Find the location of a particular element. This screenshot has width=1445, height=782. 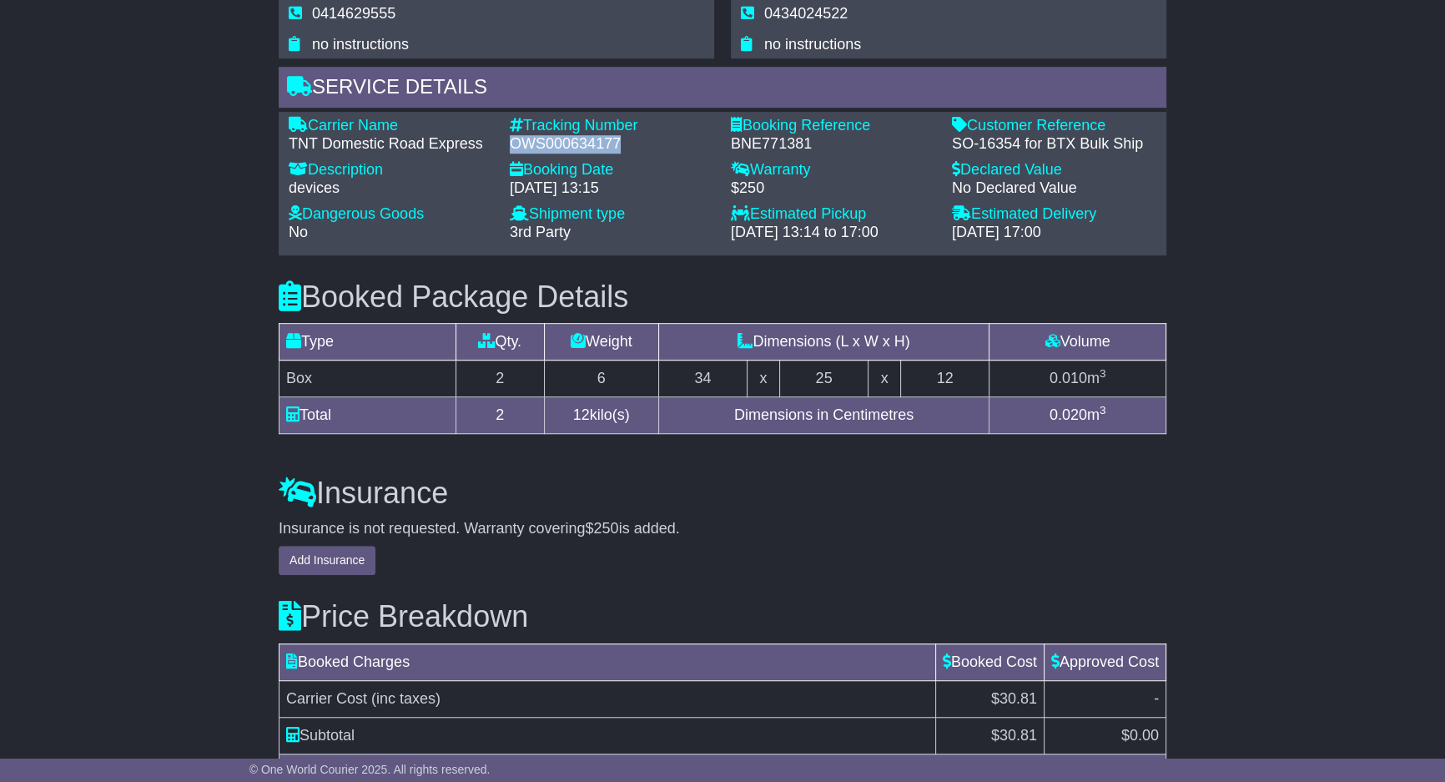

td: Approved Cost is located at coordinates (1105, 662).